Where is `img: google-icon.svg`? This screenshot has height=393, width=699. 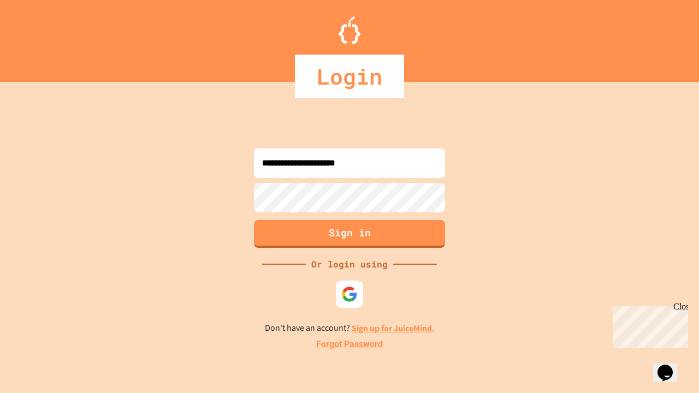
img: google-icon.svg is located at coordinates (350, 294).